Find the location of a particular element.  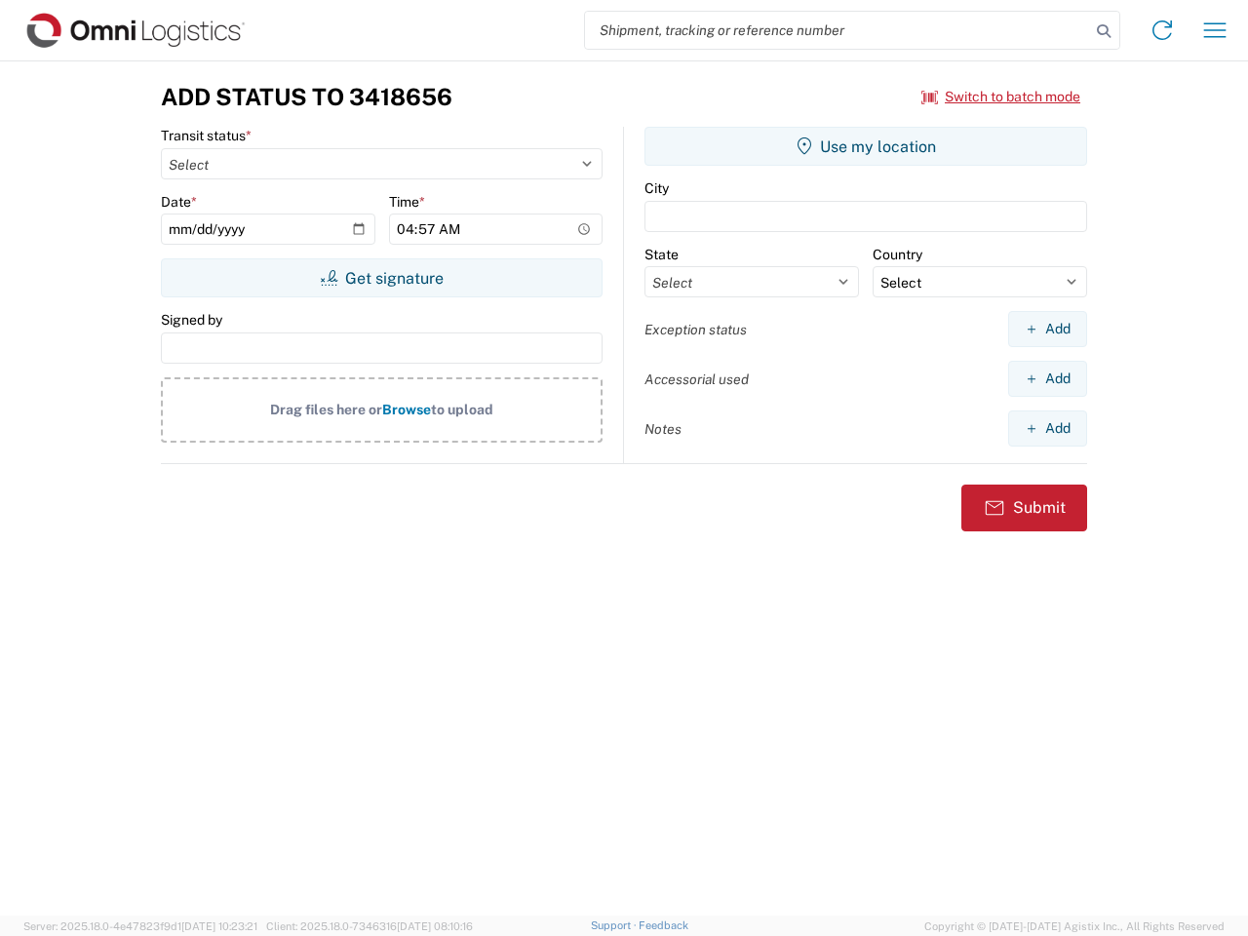

span: Browse is located at coordinates (407, 409).